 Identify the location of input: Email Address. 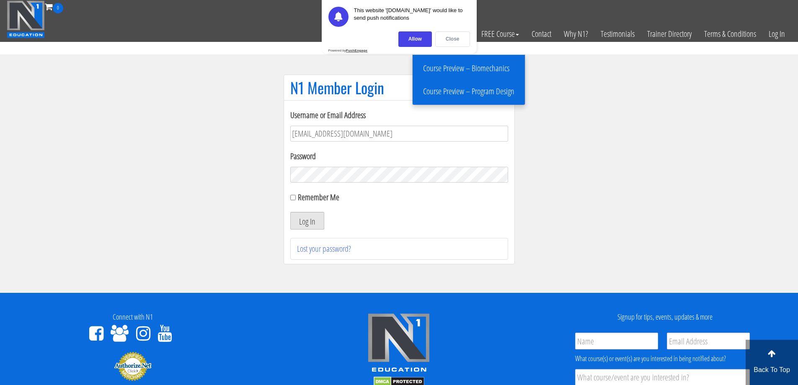
(708, 341).